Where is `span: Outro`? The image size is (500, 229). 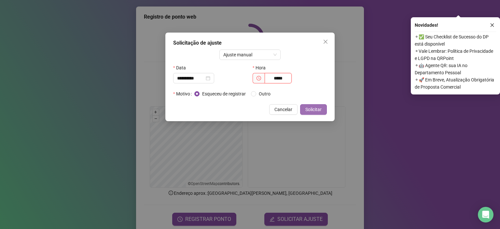 span: Outro is located at coordinates (264, 94).